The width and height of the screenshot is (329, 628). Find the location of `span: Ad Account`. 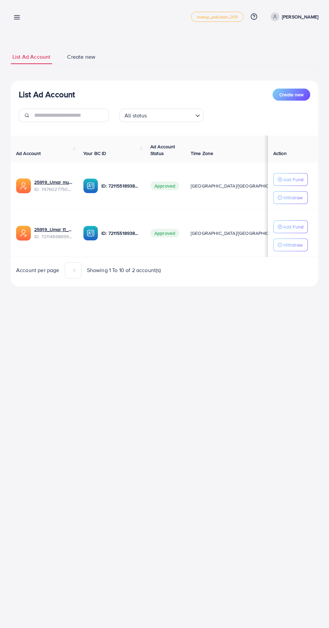

span: Ad Account is located at coordinates (29, 153).